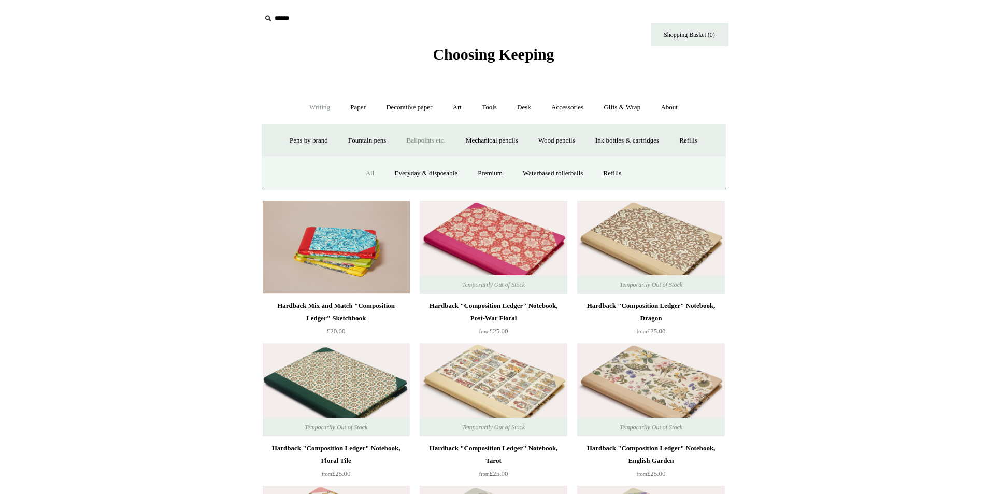  Describe the element at coordinates (651, 455) in the screenshot. I see `div: Hardback "Composition Ledger" Notebook, English Garden` at that location.